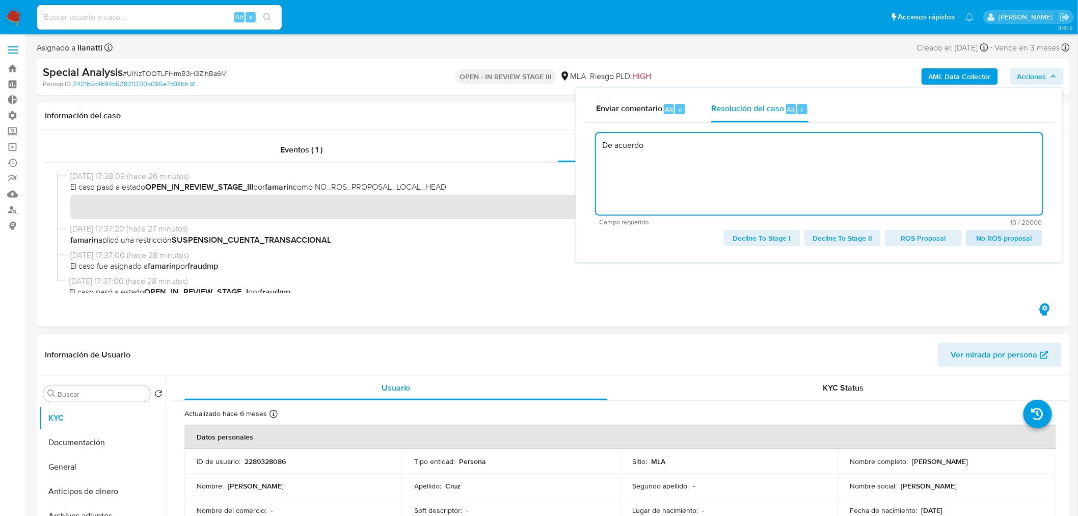 This screenshot has height=516, width=1078. What do you see at coordinates (553, 116) in the screenshot?
I see `h1: Información del caso` at bounding box center [553, 116].